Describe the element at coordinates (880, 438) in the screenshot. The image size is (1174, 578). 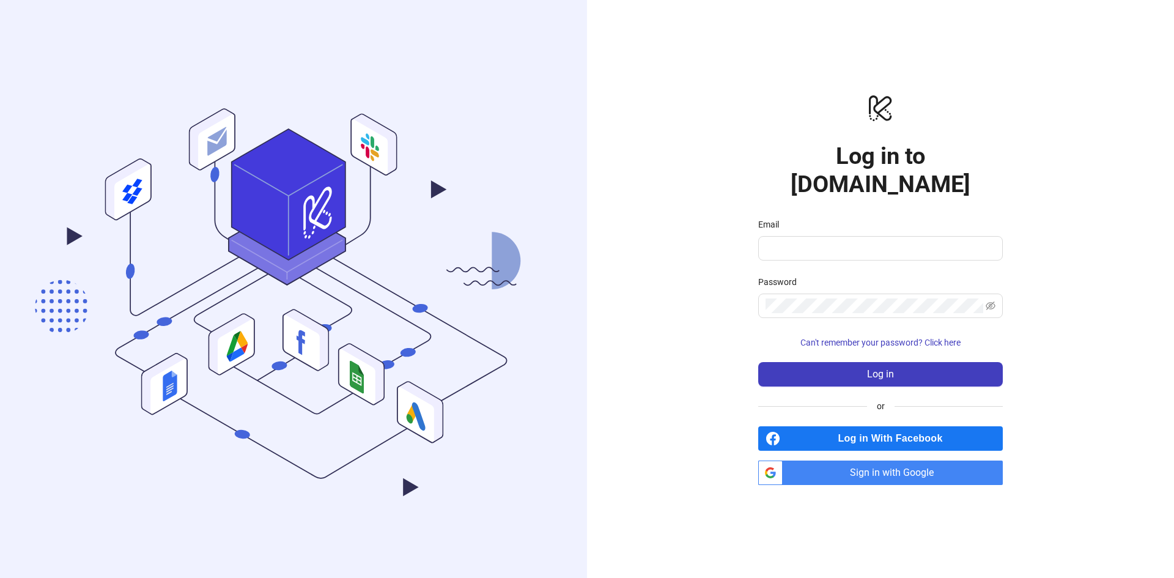
I see `a: Log in With Facebook` at that location.